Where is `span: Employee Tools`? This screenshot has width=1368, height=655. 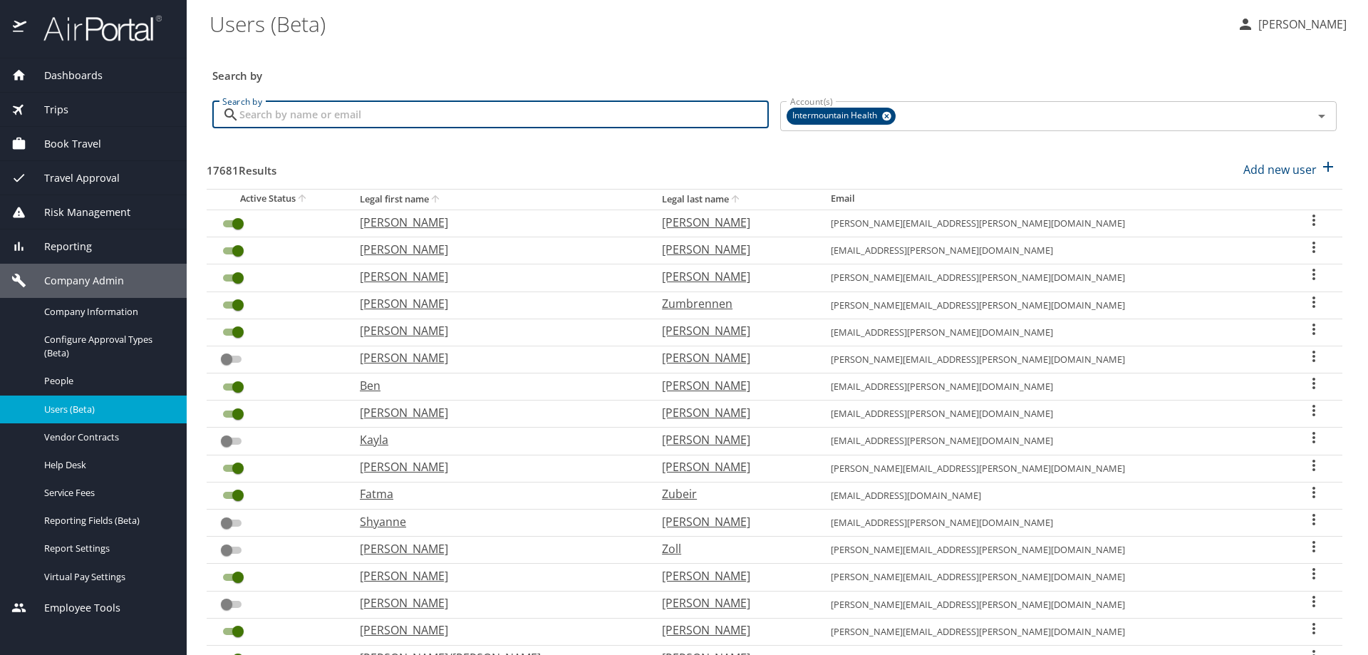
span: Employee Tools is located at coordinates (73, 608).